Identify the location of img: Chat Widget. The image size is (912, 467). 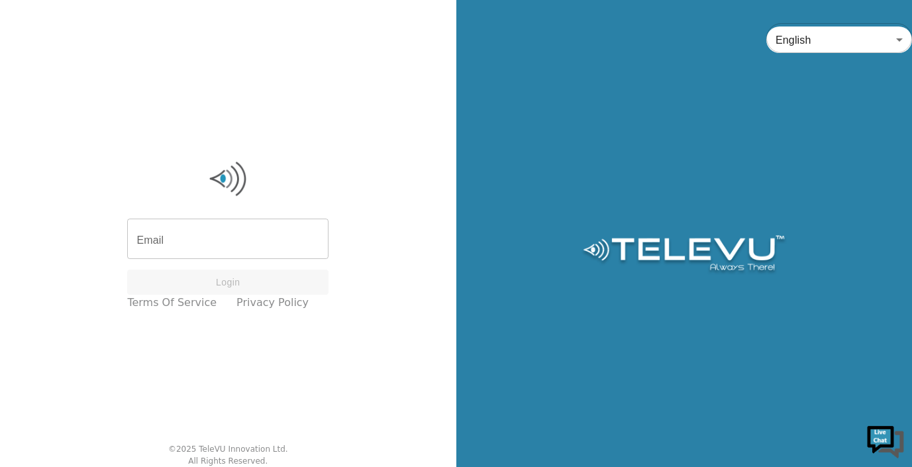
(885, 440).